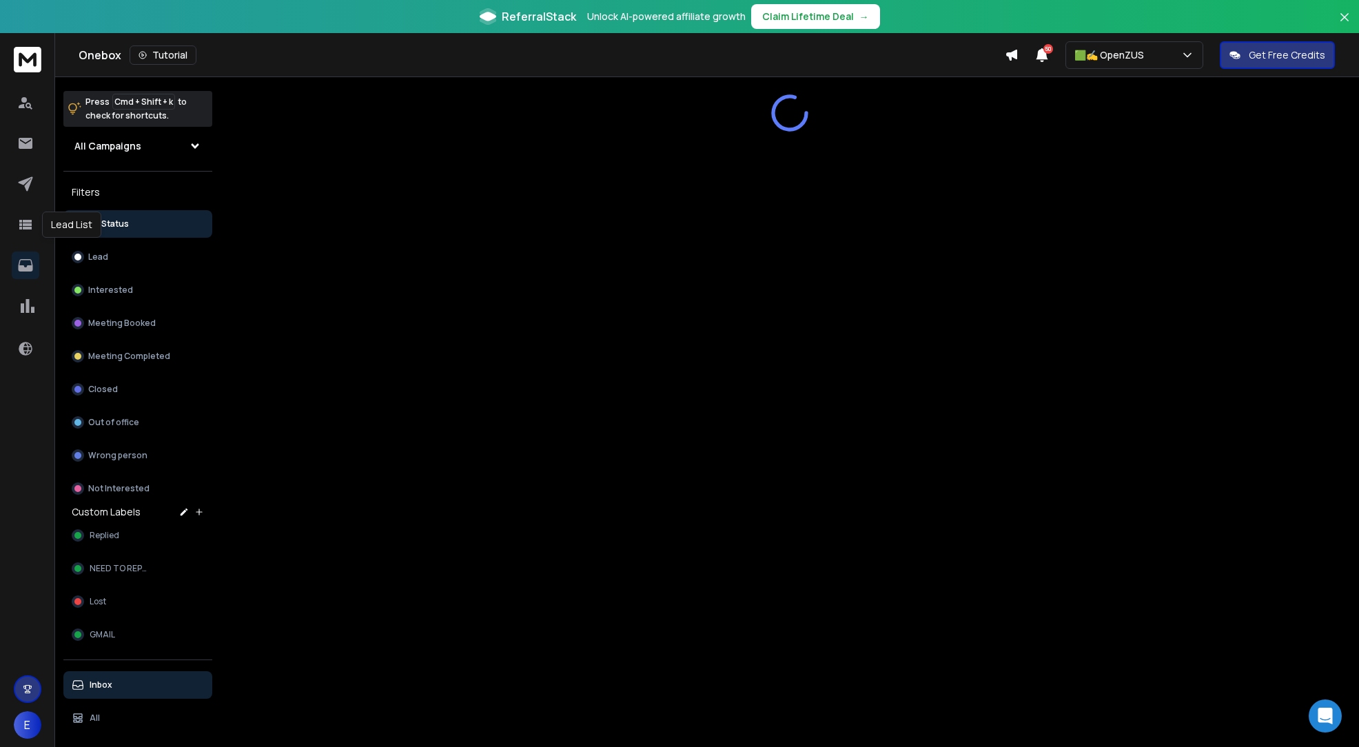 This screenshot has width=1359, height=747. What do you see at coordinates (98, 602) in the screenshot?
I see `span: Lost` at bounding box center [98, 602].